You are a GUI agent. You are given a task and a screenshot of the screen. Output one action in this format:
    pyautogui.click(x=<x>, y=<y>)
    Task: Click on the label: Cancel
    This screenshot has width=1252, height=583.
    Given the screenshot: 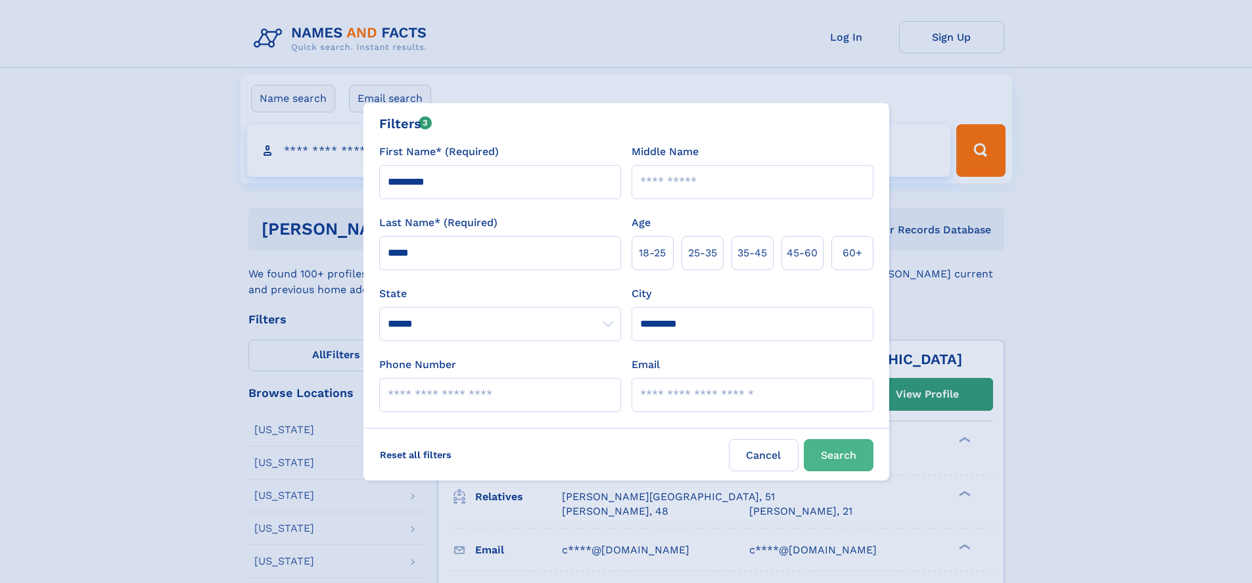 What is the action you would take?
    pyautogui.click(x=764, y=455)
    